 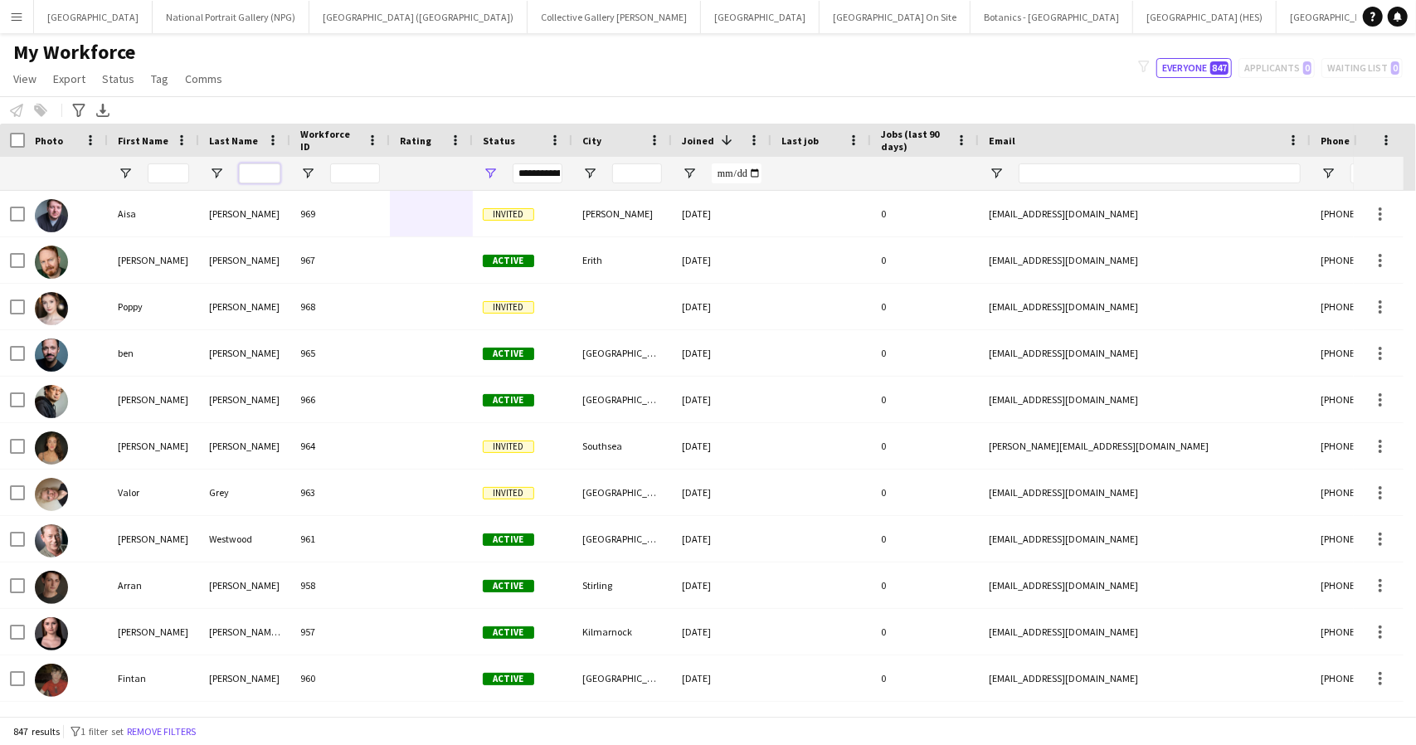 I want to click on div: 966, so click(x=340, y=399).